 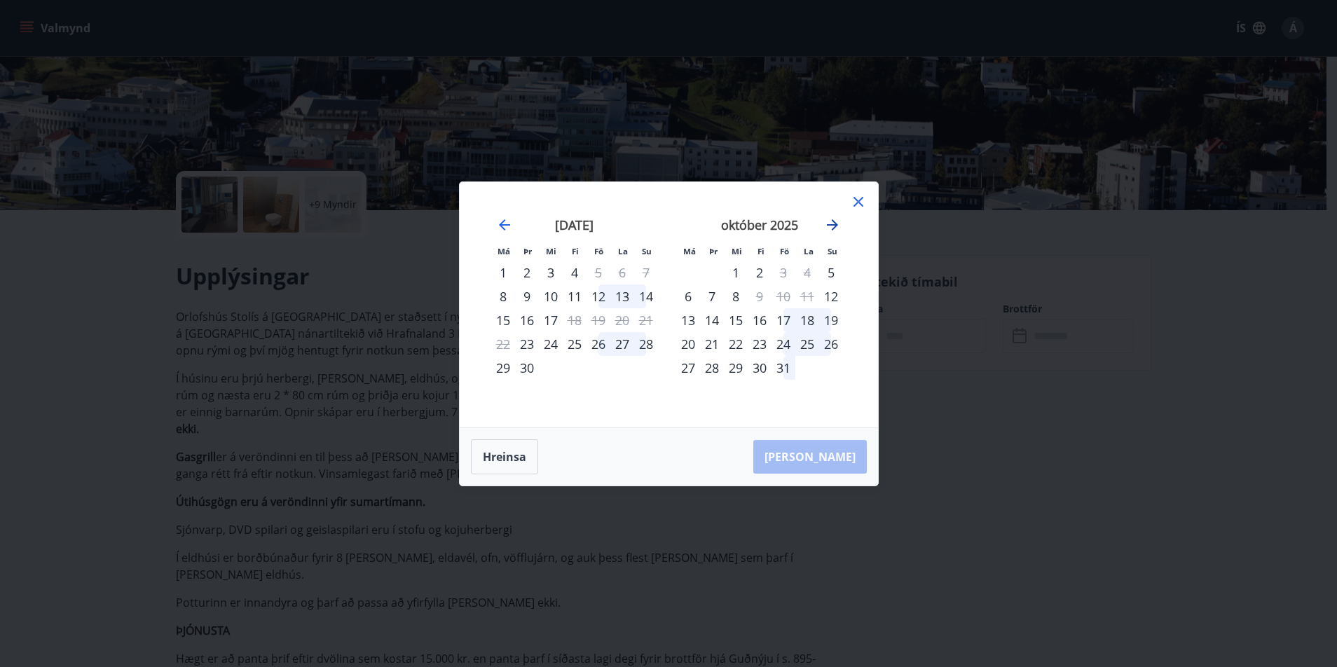 What do you see at coordinates (760, 320) in the screenshot?
I see `td: fimmtudagur, 16. október 2025` at bounding box center [760, 320].